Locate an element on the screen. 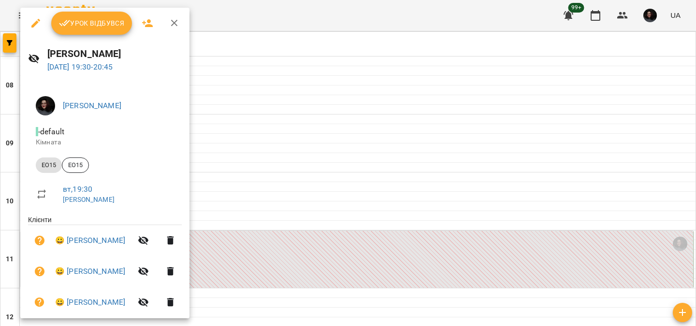  img: 3b3145ad26fe4813cc7227c6ce1adc1c.jpg is located at coordinates (45, 106).